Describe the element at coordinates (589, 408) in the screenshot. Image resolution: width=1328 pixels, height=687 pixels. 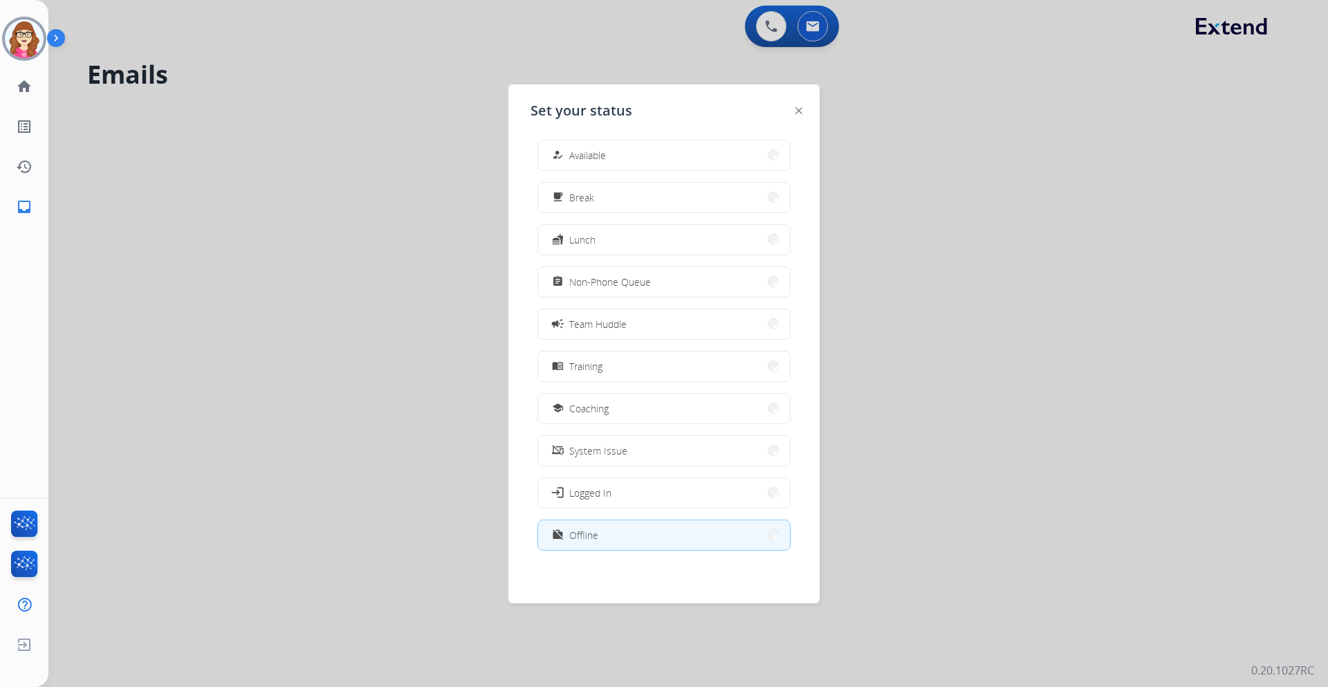
I see `span: Coaching` at that location.